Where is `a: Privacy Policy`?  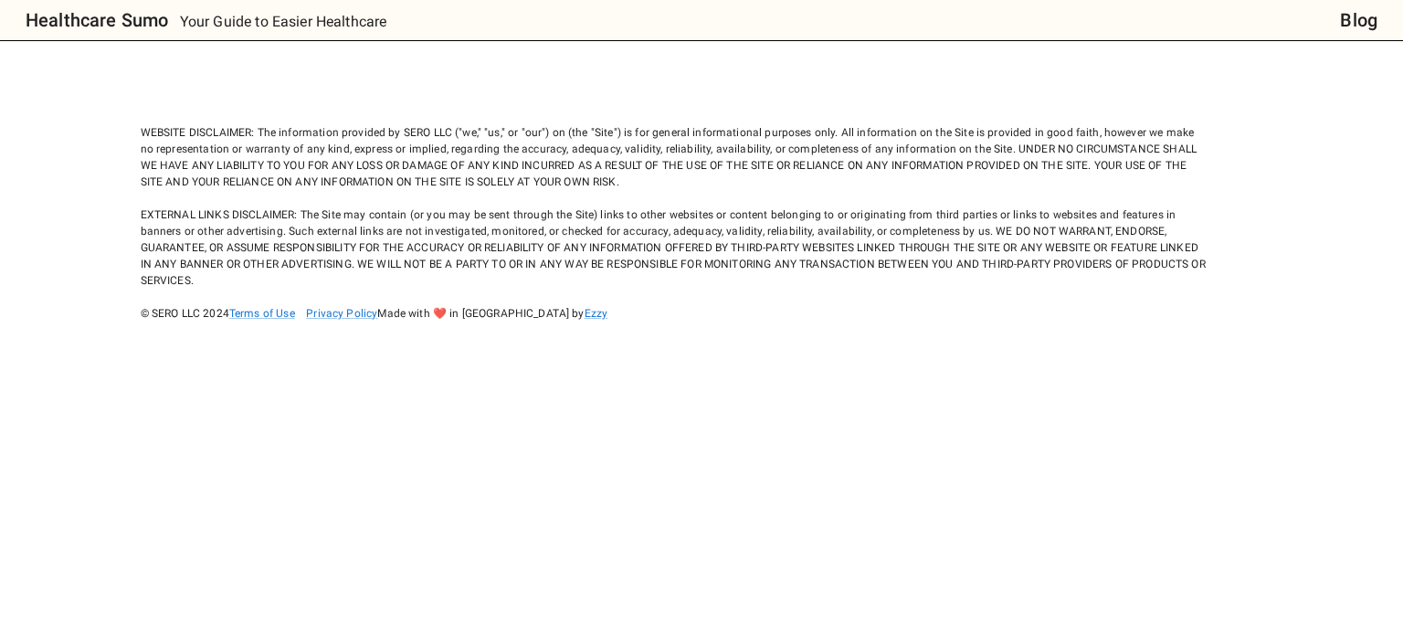 a: Privacy Policy is located at coordinates (342, 313).